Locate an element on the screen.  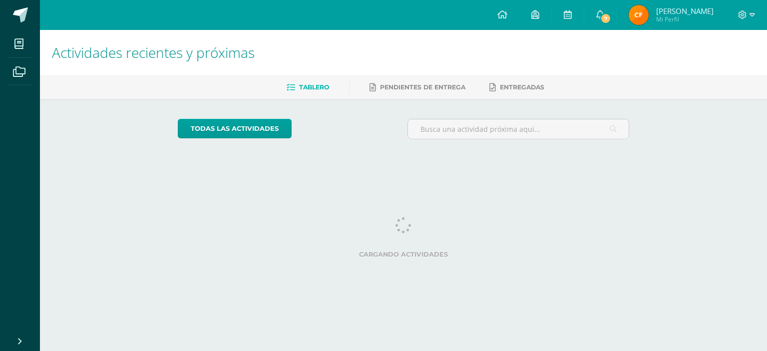
span: Actividades recientes y próximas is located at coordinates (153, 52).